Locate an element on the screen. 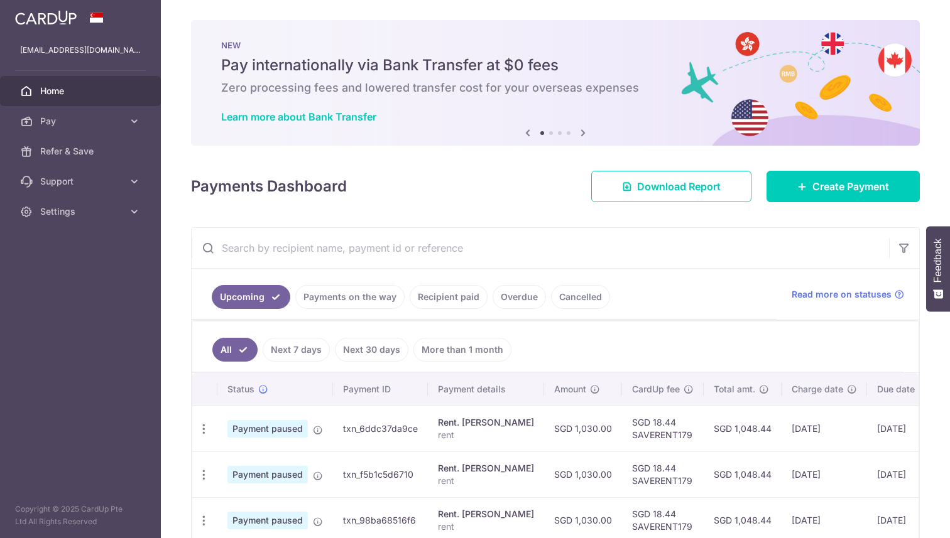 The width and height of the screenshot is (950, 538). th: Payment ID is located at coordinates (380, 389).